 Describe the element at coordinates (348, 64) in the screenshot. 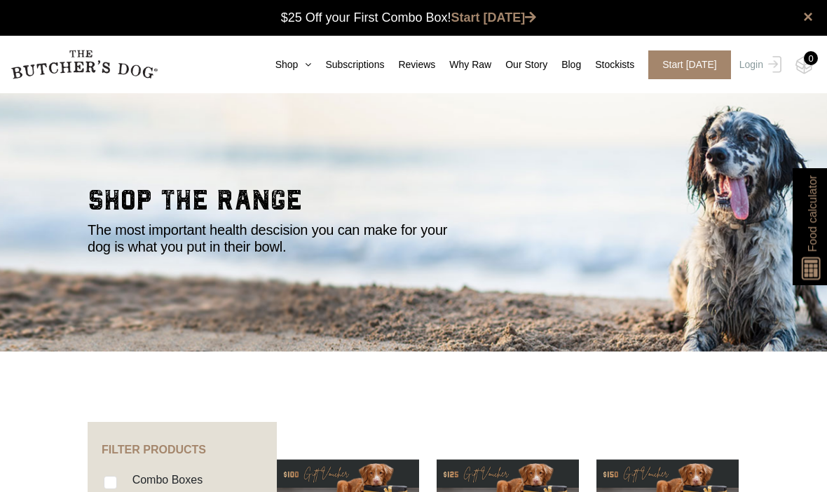

I see `a: Subscriptions` at that location.